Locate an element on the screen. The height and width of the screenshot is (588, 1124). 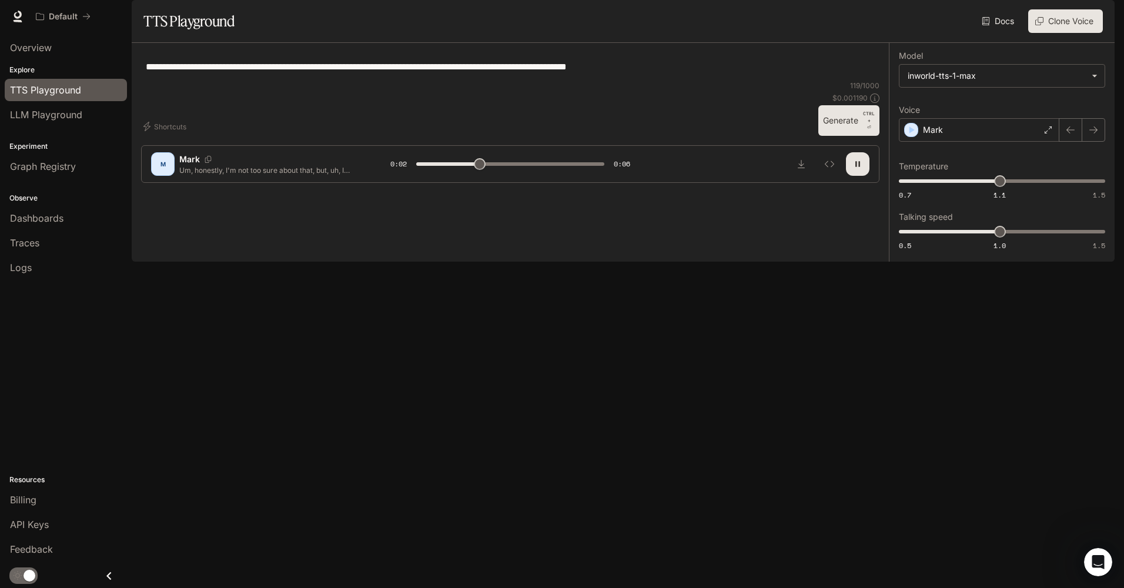
button: Download audio is located at coordinates (801, 164).